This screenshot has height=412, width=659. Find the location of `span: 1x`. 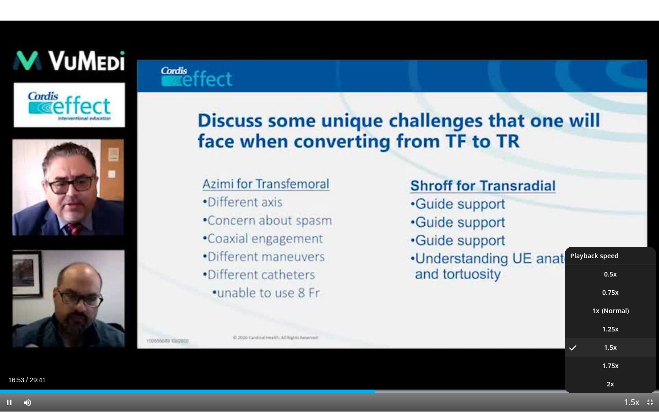

span: 1x is located at coordinates (596, 311).